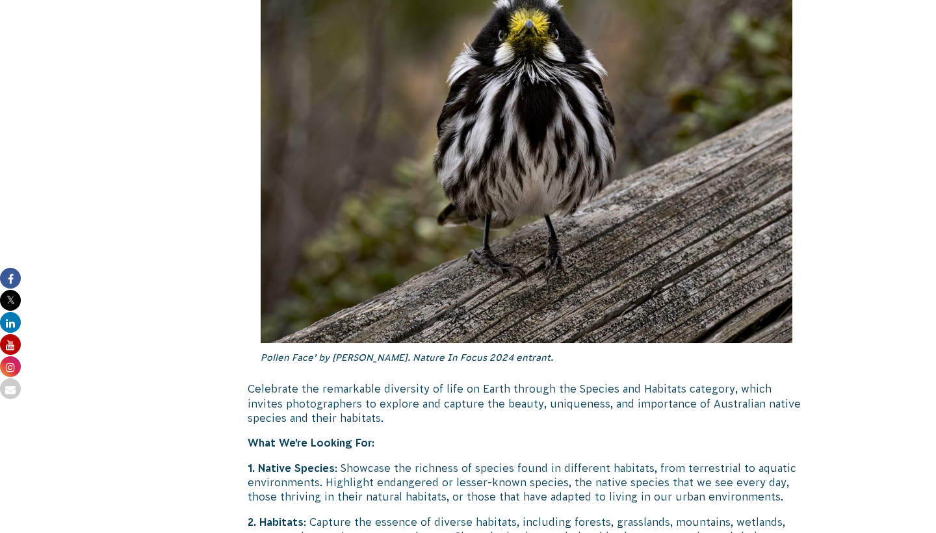 Image resolution: width=936 pixels, height=533 pixels. I want to click on strong: 2. Habitats, so click(276, 522).